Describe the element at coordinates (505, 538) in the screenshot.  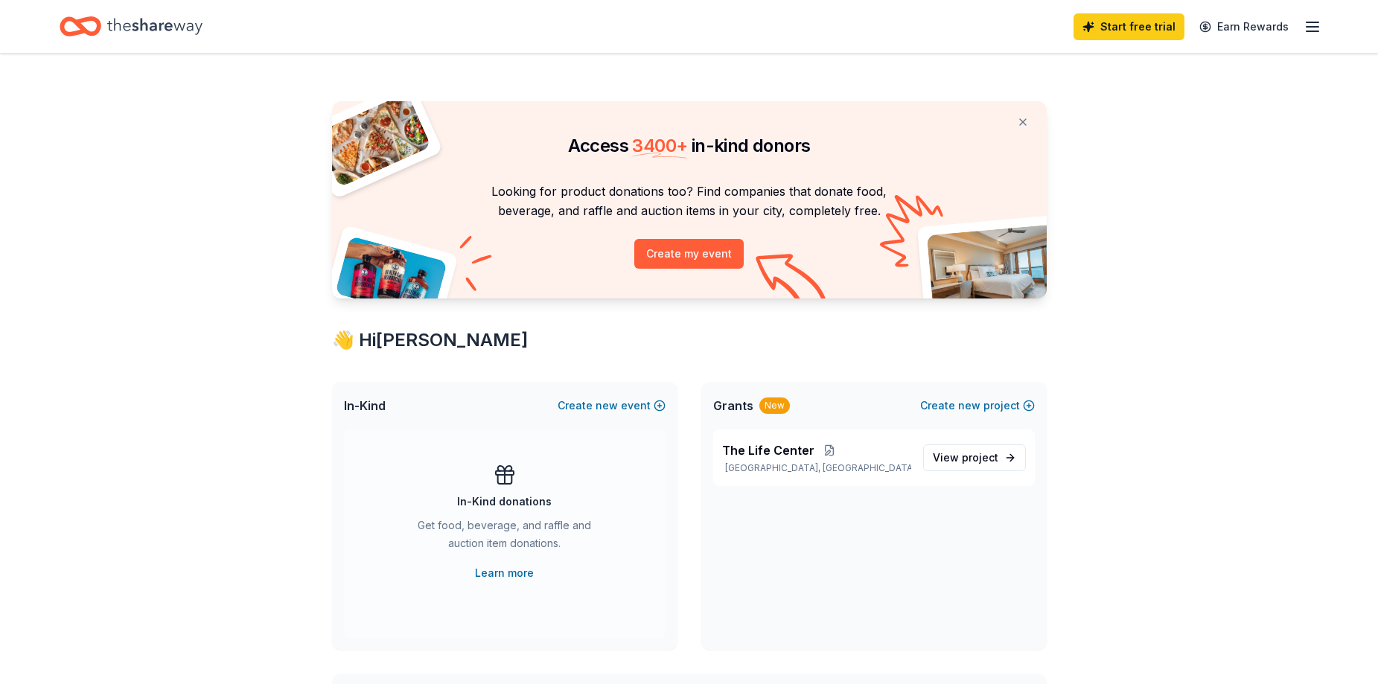
I see `div: Get food, beverage, and raffle and auction item donations.` at that location.